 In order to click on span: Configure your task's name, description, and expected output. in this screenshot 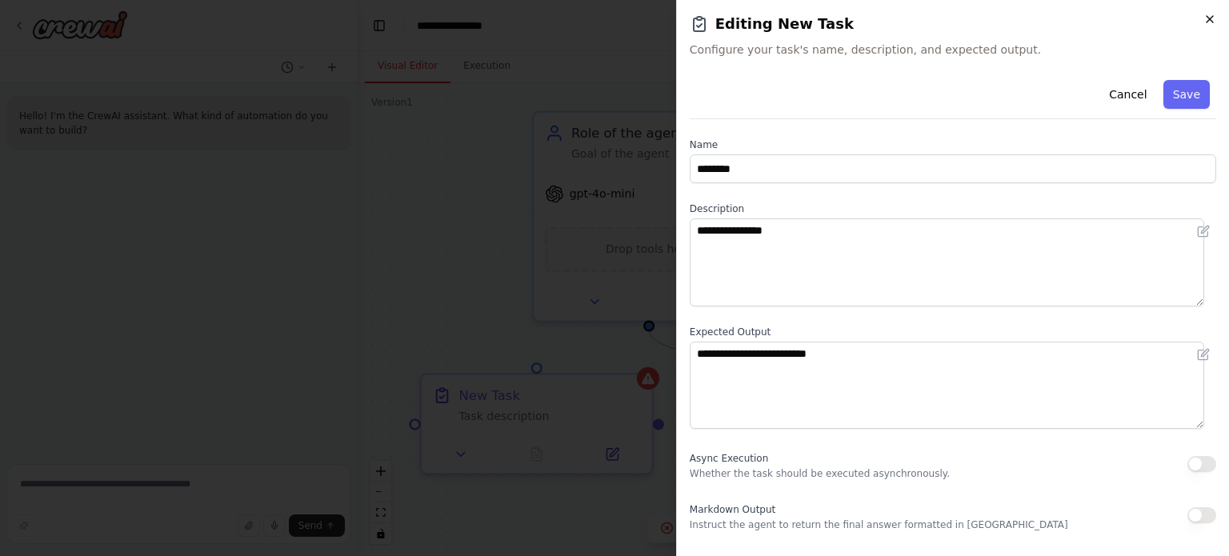, I will do `click(953, 50)`.